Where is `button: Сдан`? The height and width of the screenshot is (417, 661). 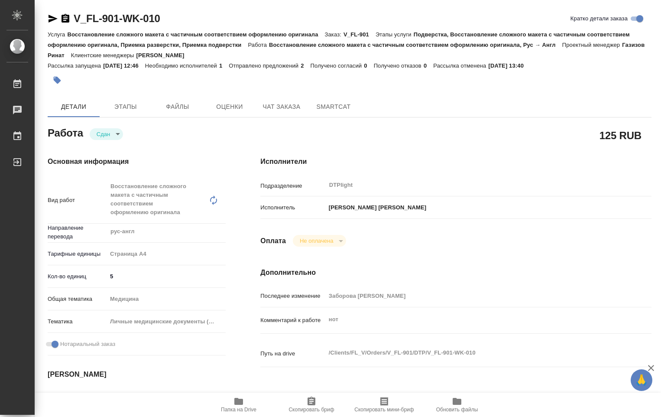 button: Сдан is located at coordinates (103, 134).